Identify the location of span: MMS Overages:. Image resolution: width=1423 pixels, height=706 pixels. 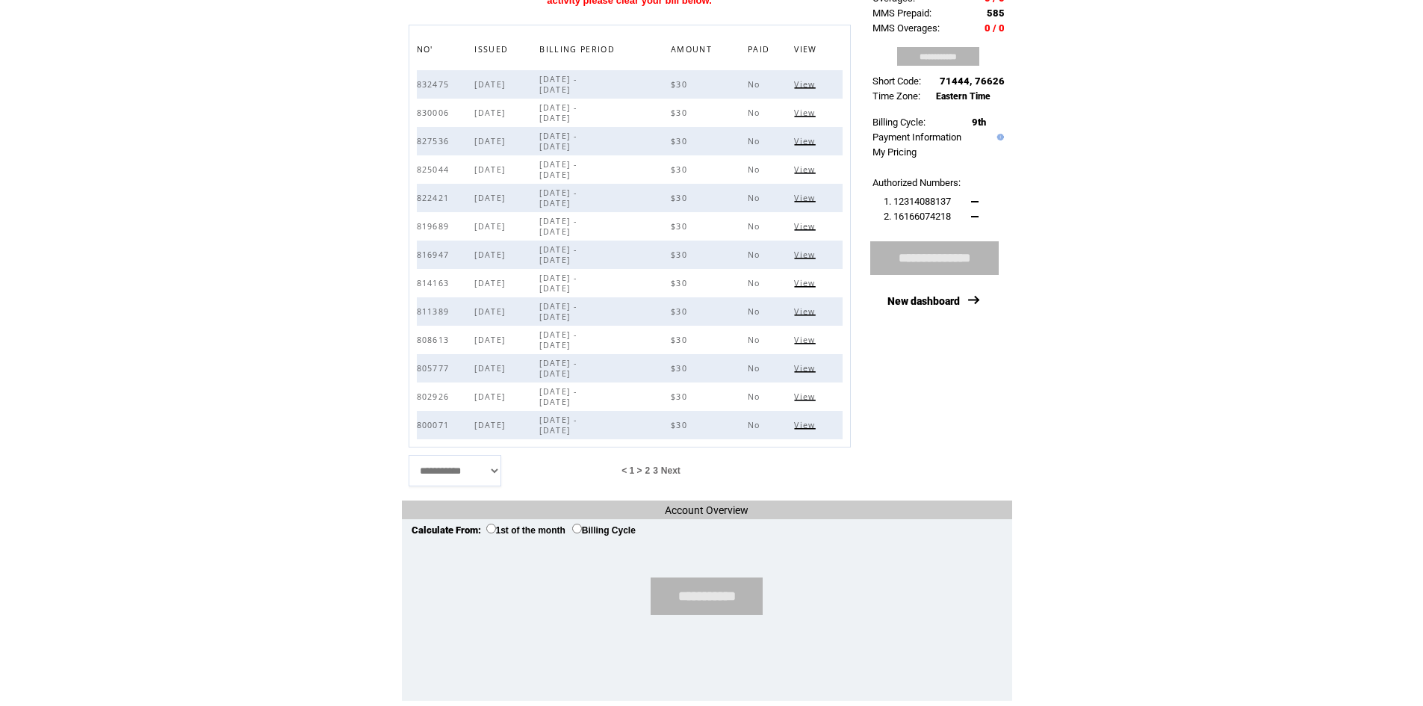
(906, 28).